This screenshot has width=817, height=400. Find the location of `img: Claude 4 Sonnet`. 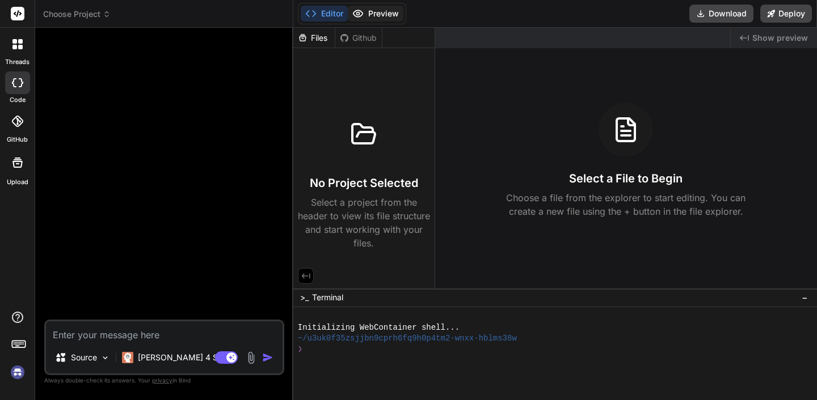

img: Claude 4 Sonnet is located at coordinates (128, 358).